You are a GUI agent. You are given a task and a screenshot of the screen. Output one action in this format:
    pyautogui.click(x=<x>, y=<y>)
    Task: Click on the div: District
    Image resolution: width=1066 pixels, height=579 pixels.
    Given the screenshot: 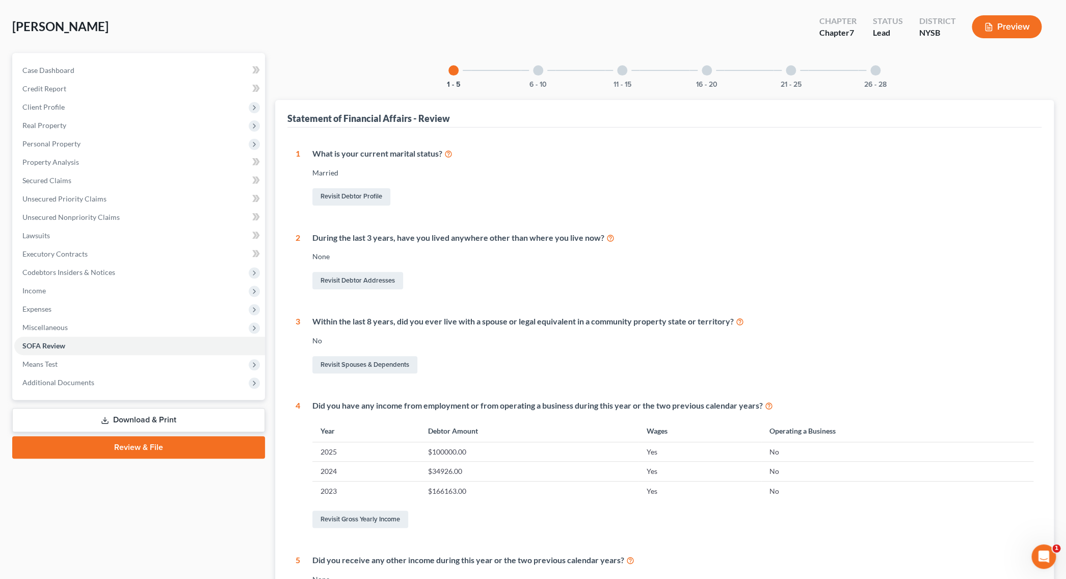 What is the action you would take?
    pyautogui.click(x=937, y=21)
    